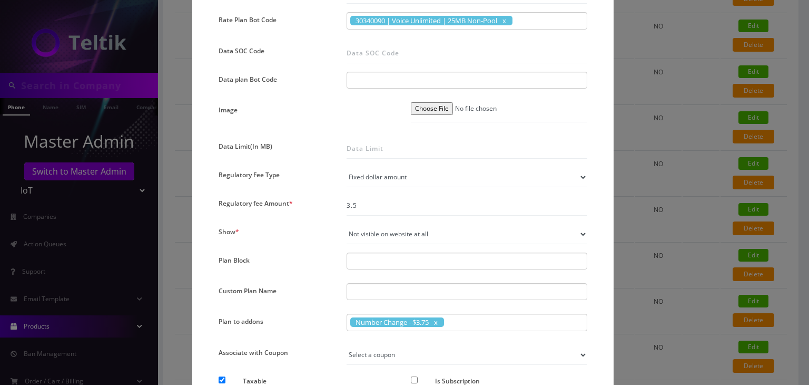  Describe the element at coordinates (241, 321) in the screenshot. I see `label: Plan to addons` at that location.